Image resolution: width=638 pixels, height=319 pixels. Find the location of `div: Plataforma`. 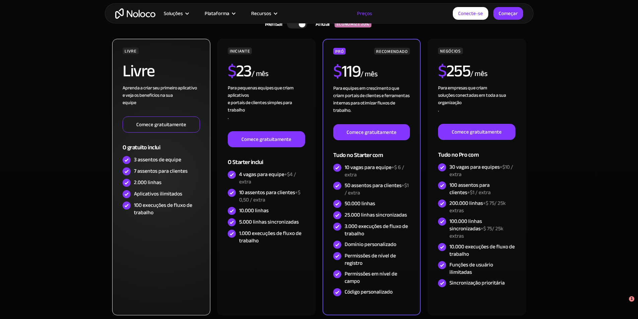

div: Plataforma is located at coordinates (219, 13).